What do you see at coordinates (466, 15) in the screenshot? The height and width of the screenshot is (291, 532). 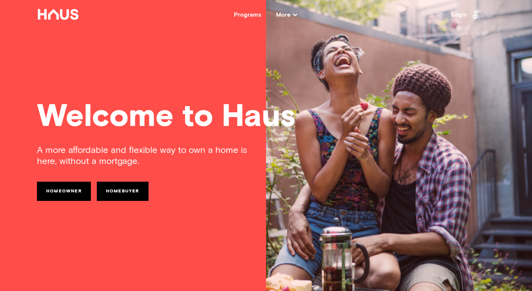 I see `a: Login` at bounding box center [466, 15].